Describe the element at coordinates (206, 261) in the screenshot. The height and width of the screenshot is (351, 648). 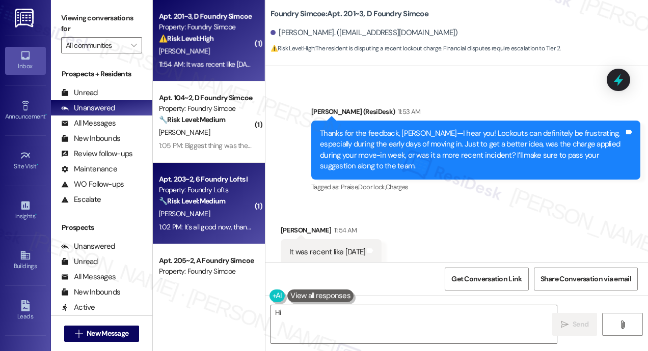
I see `div: Apt. 205~2, A Foundry Simcoe` at that location.